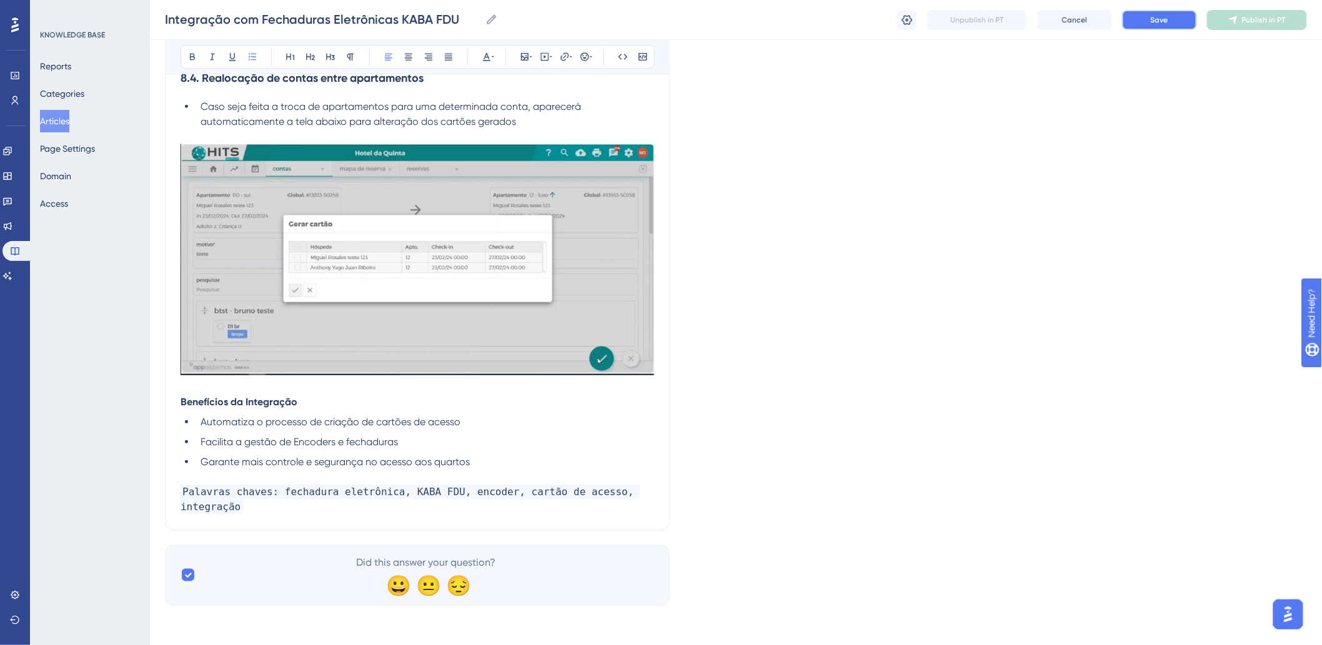 This screenshot has height=645, width=1322. What do you see at coordinates (67, 149) in the screenshot?
I see `button: Page Settings` at bounding box center [67, 149].